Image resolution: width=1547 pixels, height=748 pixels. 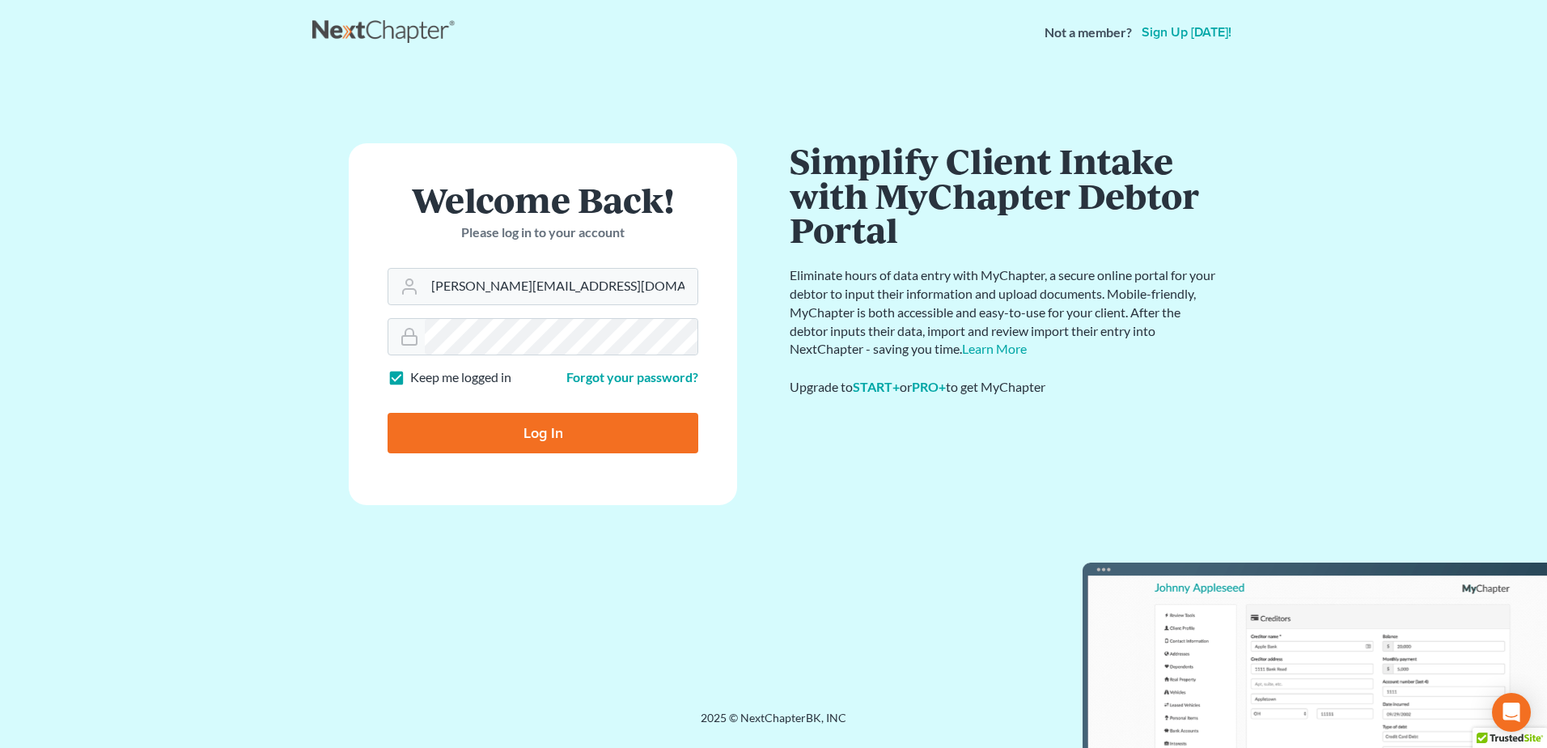 What do you see at coordinates (543, 433) in the screenshot?
I see `input: Log In` at bounding box center [543, 433].